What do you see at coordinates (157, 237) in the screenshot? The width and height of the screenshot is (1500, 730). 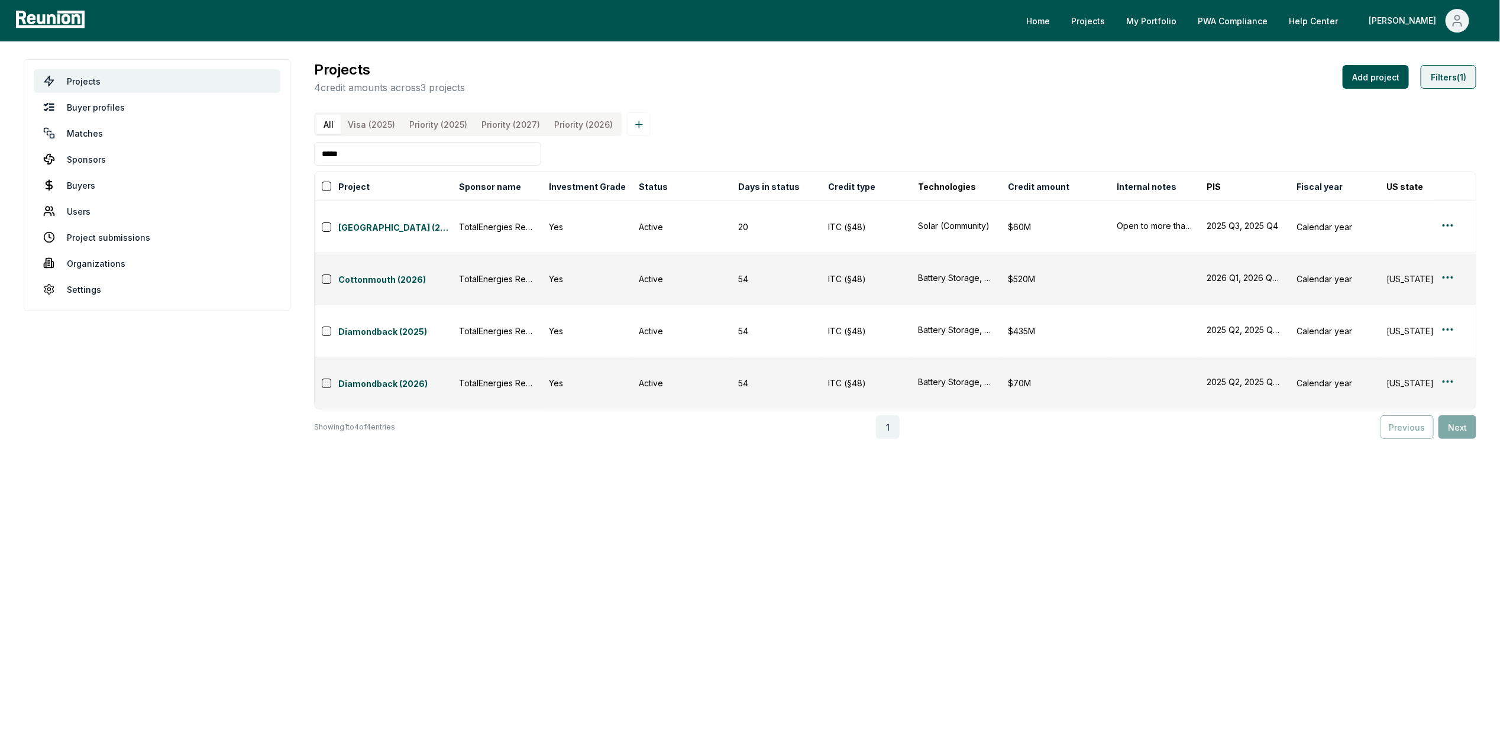 I see `a: Project submissions` at bounding box center [157, 237].